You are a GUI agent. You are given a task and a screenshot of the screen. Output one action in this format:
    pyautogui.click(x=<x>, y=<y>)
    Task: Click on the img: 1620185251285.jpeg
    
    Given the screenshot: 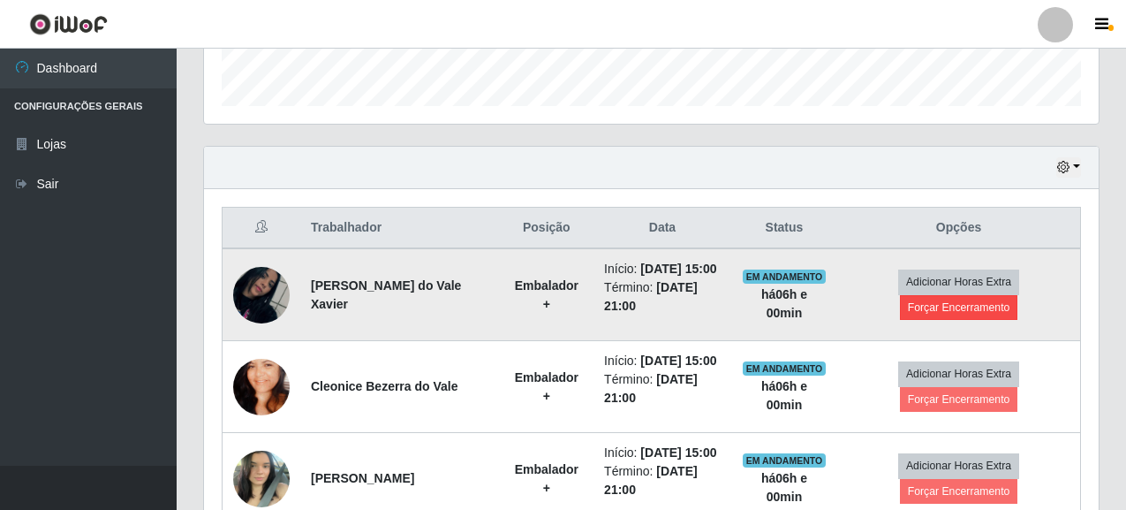 What is the action you would take?
    pyautogui.click(x=262, y=387)
    